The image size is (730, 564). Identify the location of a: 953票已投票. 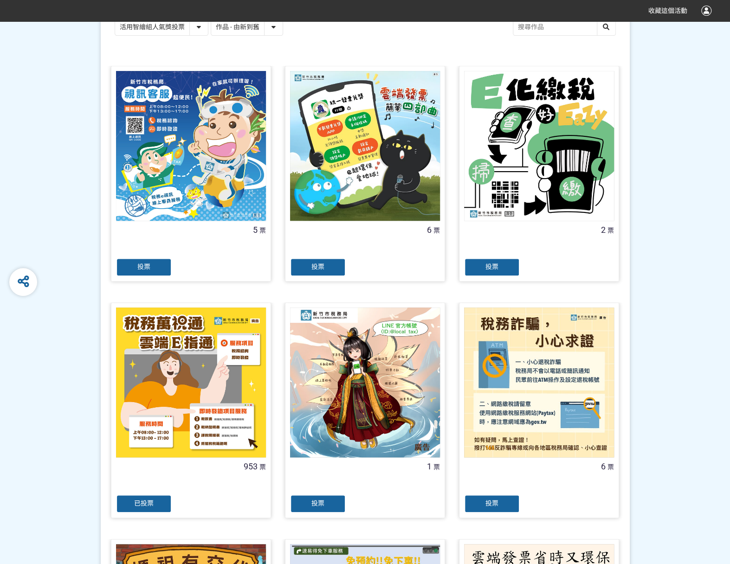
(191, 410).